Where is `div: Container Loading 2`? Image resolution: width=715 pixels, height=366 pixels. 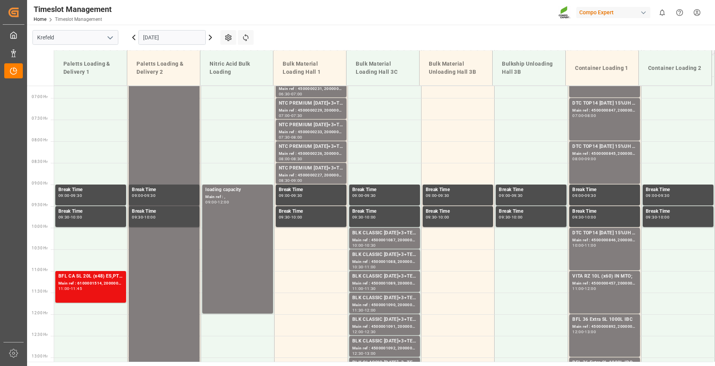
div: Container Loading 2 is located at coordinates (675, 68).